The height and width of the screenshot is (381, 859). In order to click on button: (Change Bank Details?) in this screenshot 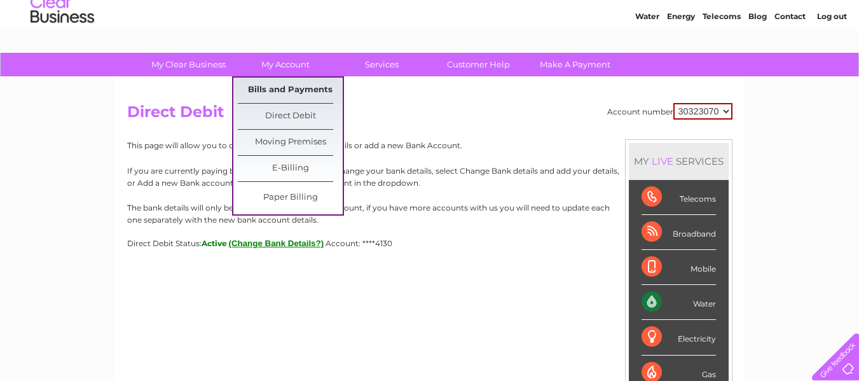, I will do `click(277, 243)`.